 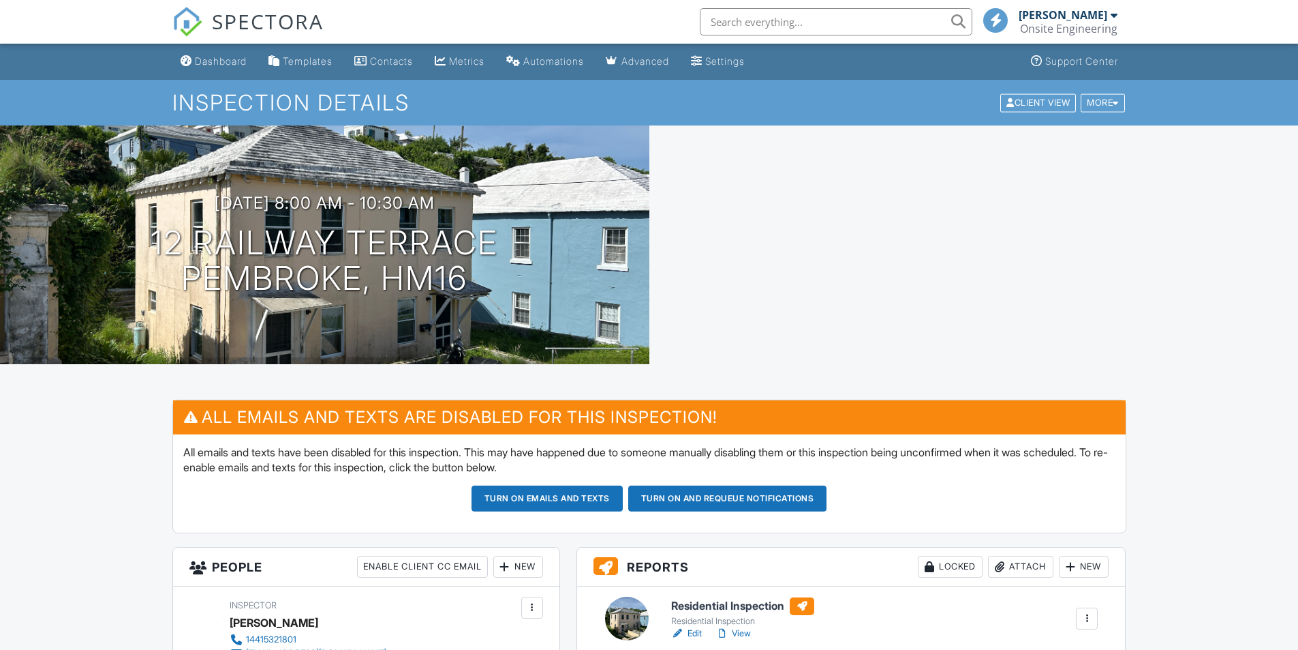 I want to click on div: Templates, so click(x=307, y=61).